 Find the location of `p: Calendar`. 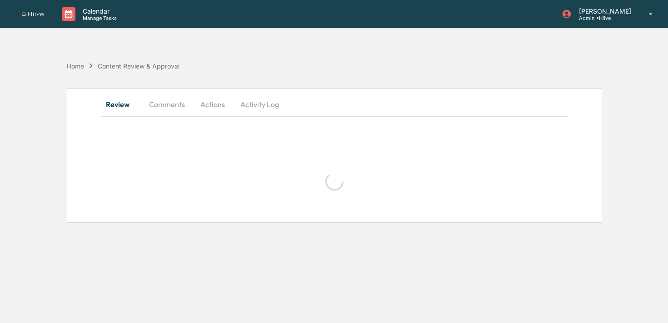

p: Calendar is located at coordinates (98, 11).